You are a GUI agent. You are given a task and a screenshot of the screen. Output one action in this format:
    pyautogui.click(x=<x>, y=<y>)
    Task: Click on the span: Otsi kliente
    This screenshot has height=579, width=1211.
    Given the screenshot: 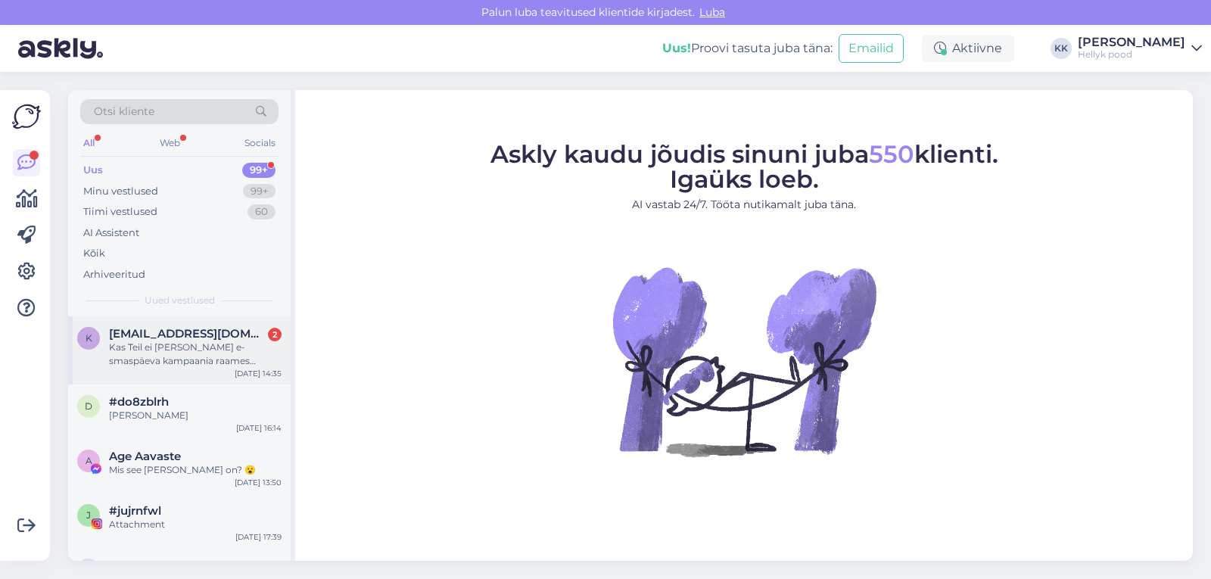 What is the action you would take?
    pyautogui.click(x=124, y=111)
    